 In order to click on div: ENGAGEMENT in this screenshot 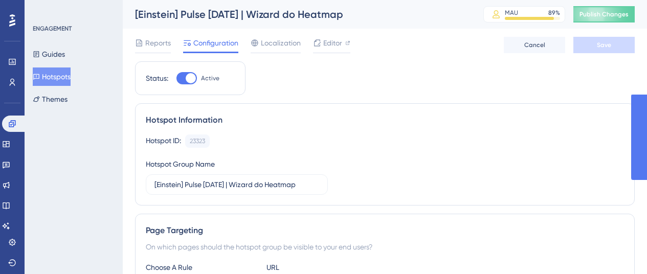, I will do `click(52, 29)`.